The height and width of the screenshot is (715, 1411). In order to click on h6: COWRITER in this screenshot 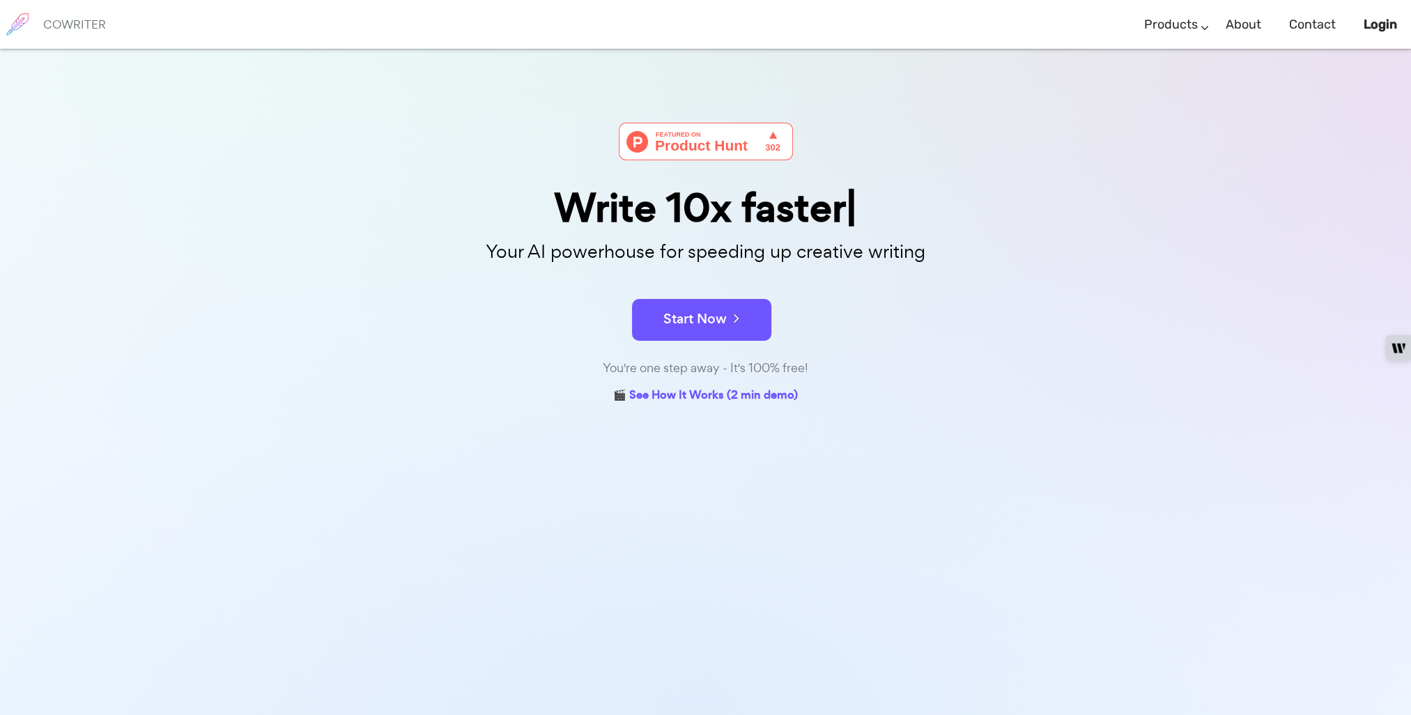, I will do `click(75, 24)`.